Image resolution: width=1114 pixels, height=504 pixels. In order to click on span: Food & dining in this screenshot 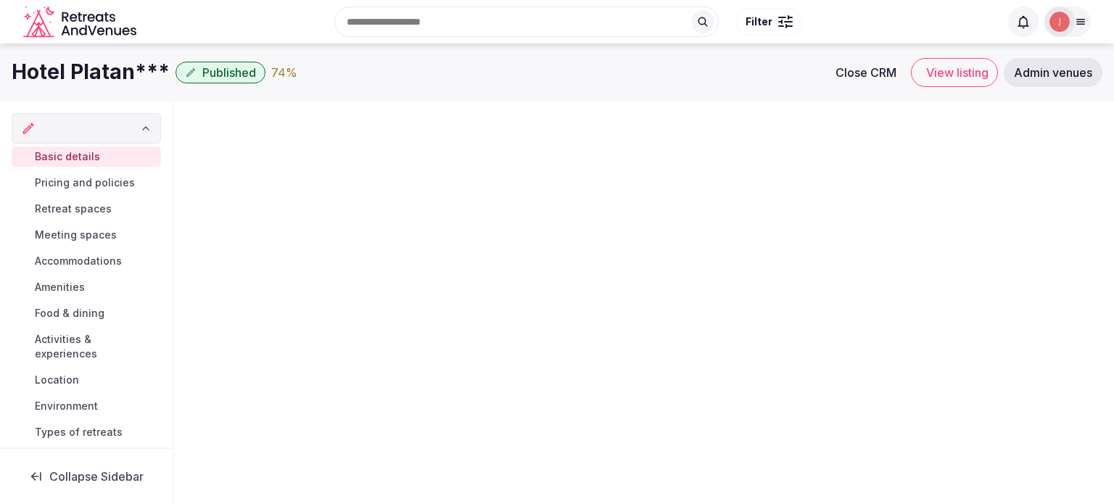, I will do `click(70, 313)`.